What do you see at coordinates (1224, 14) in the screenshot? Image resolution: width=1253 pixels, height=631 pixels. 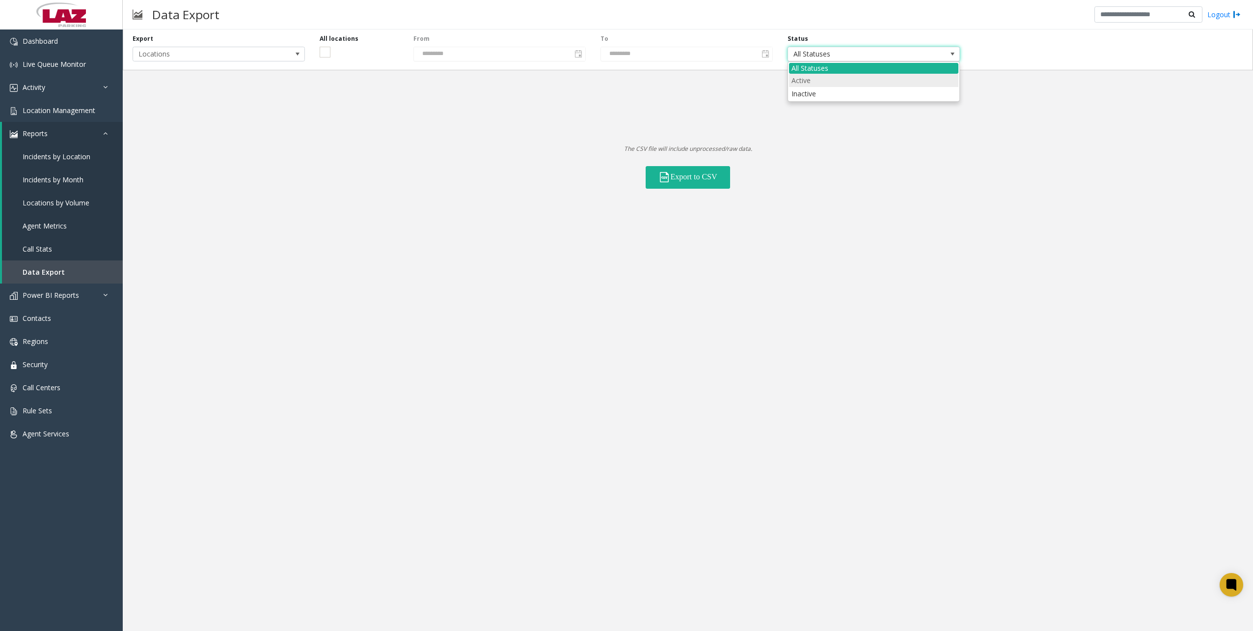 I see `a: Logout` at bounding box center [1224, 14].